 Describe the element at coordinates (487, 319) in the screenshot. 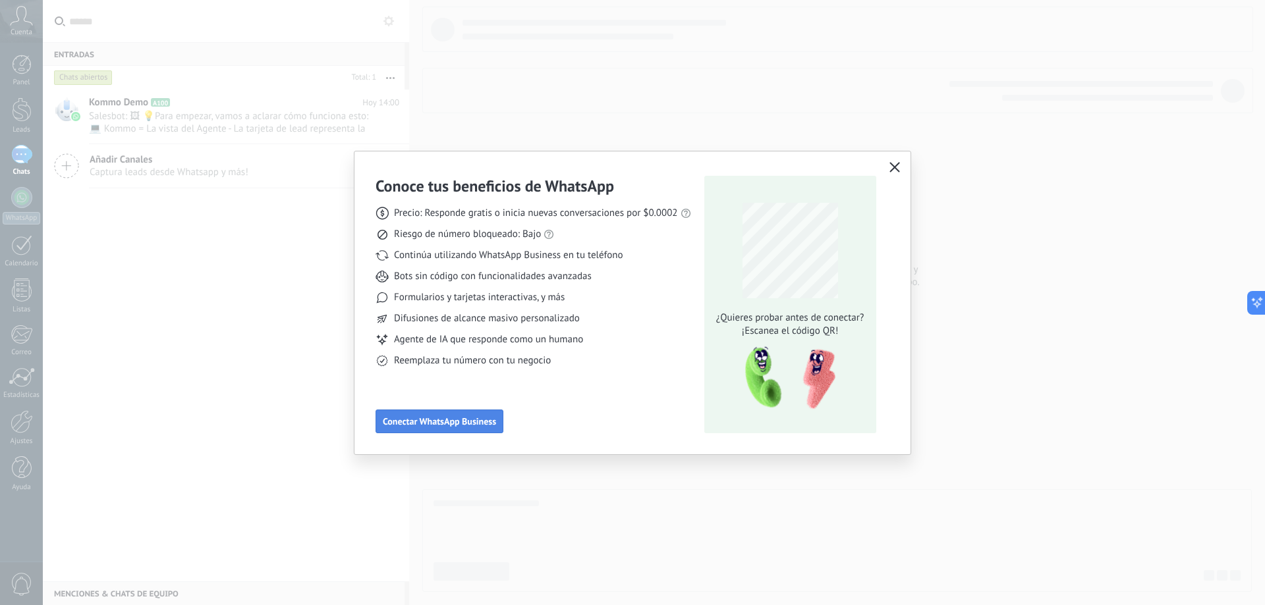

I see `span: Difusiones de alcance masivo personalizado` at that location.